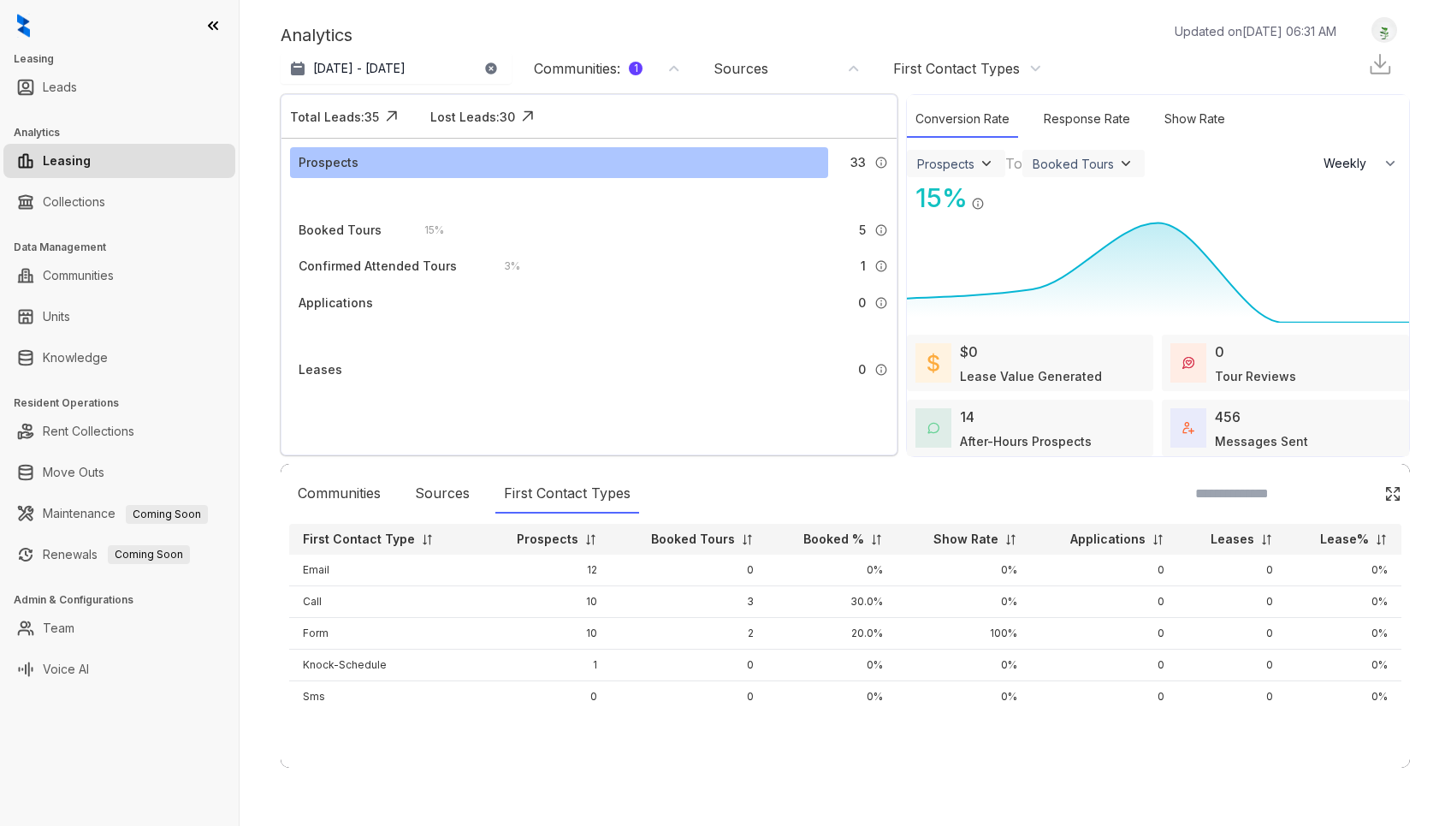 Image resolution: width=1451 pixels, height=826 pixels. I want to click on div: 14, so click(967, 417).